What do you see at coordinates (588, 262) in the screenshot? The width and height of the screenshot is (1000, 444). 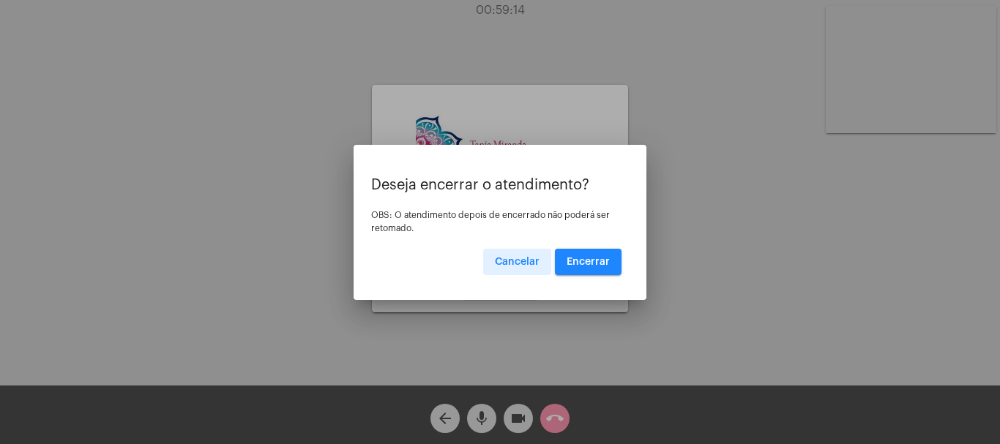 I see `span: Encerrar` at bounding box center [588, 262].